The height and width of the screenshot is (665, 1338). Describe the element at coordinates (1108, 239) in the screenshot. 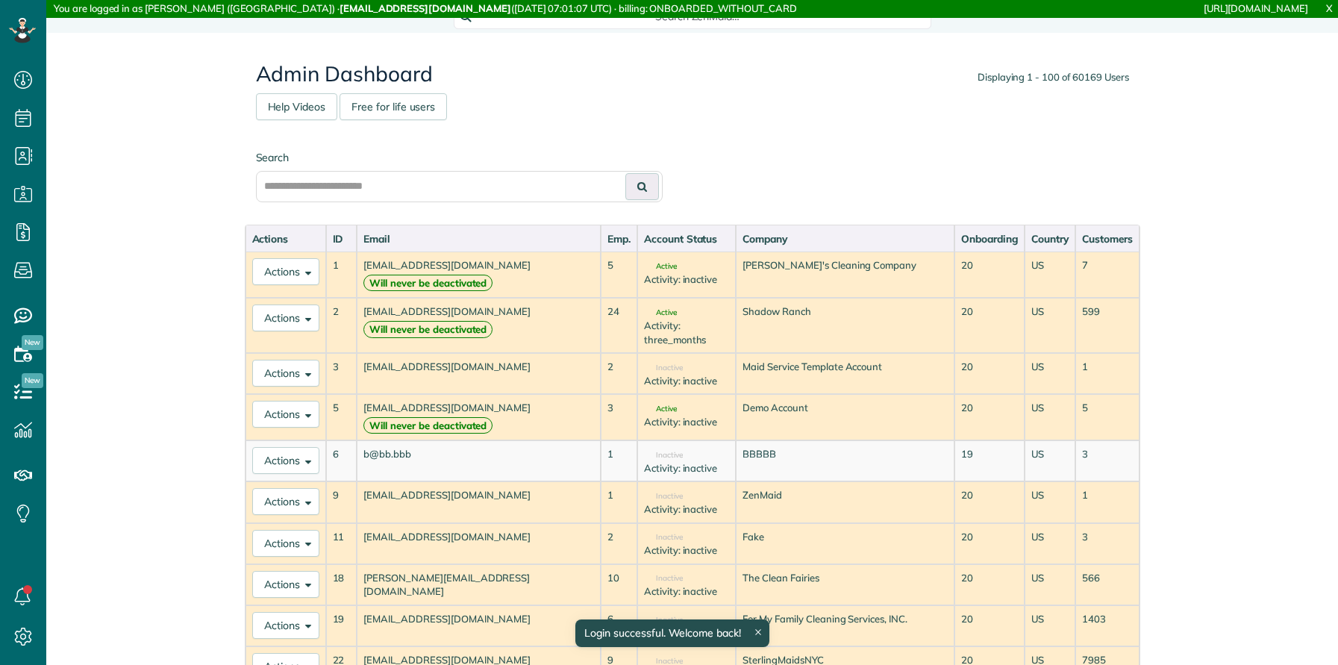

I see `div: Customers` at that location.